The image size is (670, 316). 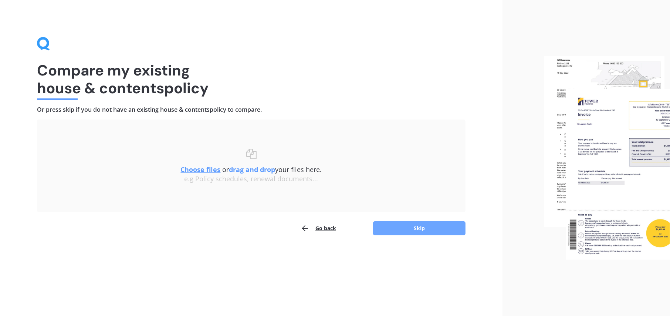 I want to click on u: Choose files, so click(x=201, y=169).